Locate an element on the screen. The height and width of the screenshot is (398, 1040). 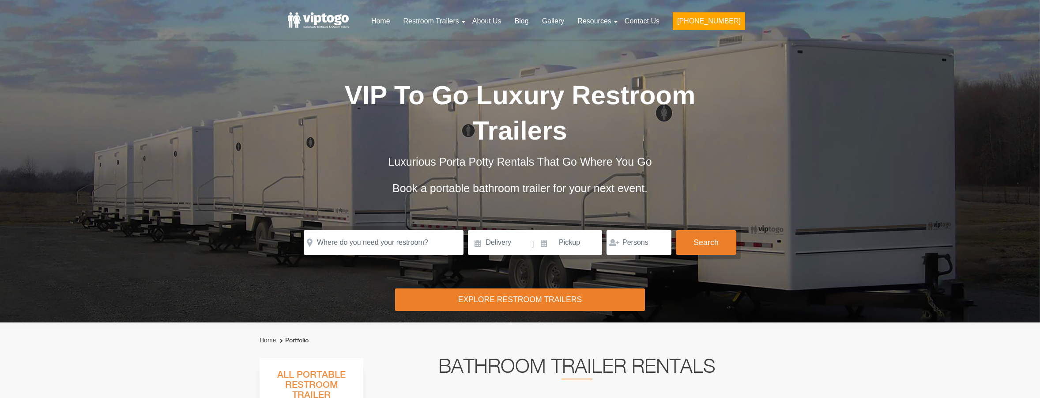
span: VIP To Go Luxury Restroom Trailers is located at coordinates (520, 113).